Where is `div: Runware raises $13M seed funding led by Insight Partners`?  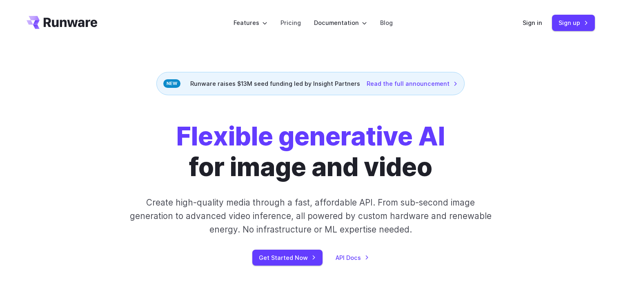
div: Runware raises $13M seed funding led by Insight Partners is located at coordinates (311, 83).